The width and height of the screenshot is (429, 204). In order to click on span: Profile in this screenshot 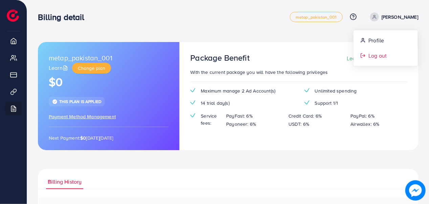, I will do `click(376, 40)`.